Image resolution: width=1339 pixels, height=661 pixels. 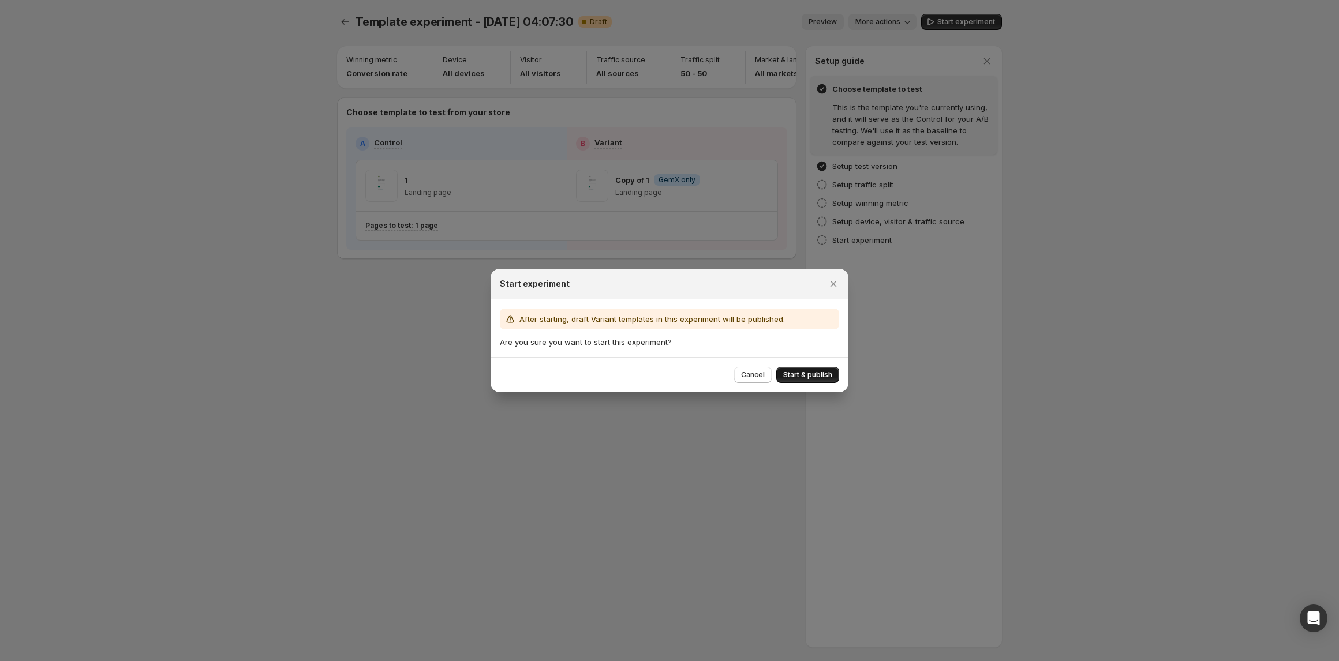 What do you see at coordinates (807, 375) in the screenshot?
I see `button: Start & publish` at bounding box center [807, 375].